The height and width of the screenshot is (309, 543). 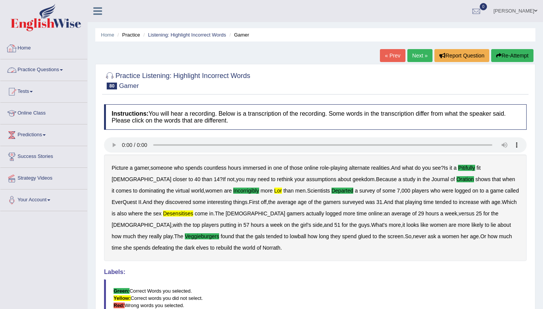 I want to click on b: shows, so click(x=483, y=179).